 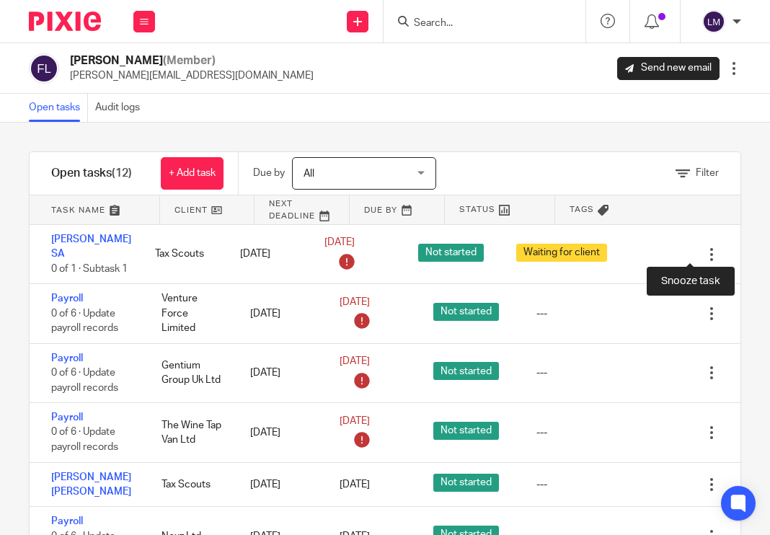 What do you see at coordinates (562, 252) in the screenshot?
I see `span: Waiting for client` at bounding box center [562, 252].